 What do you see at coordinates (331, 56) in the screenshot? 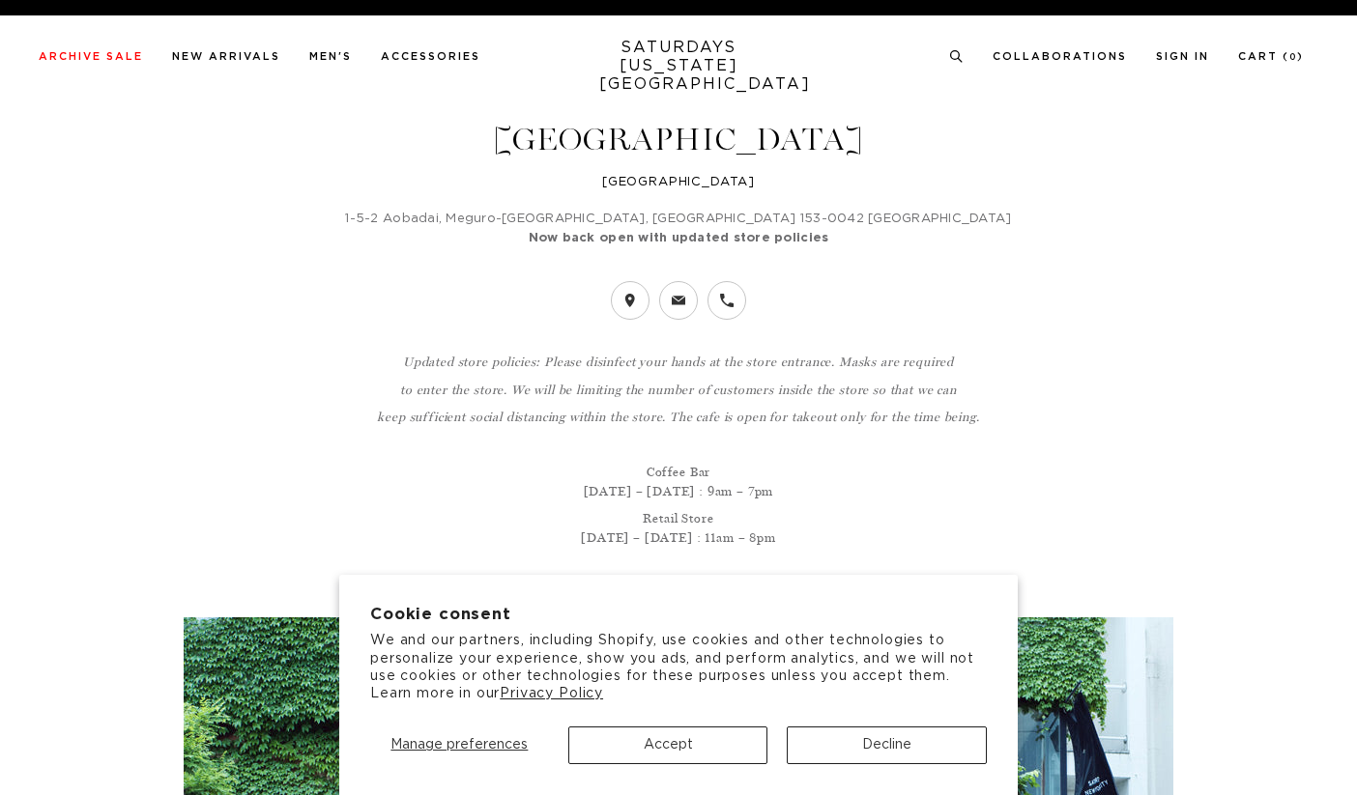
I see `a: Men's` at bounding box center [331, 56].